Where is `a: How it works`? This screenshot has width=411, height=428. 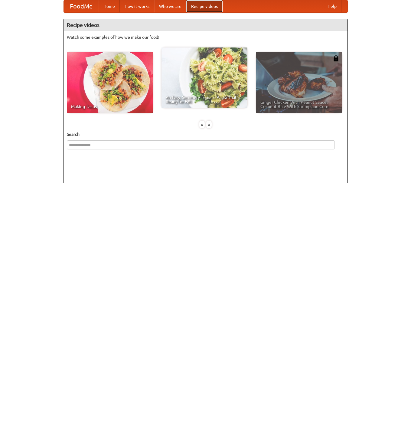
a: How it works is located at coordinates (137, 6).